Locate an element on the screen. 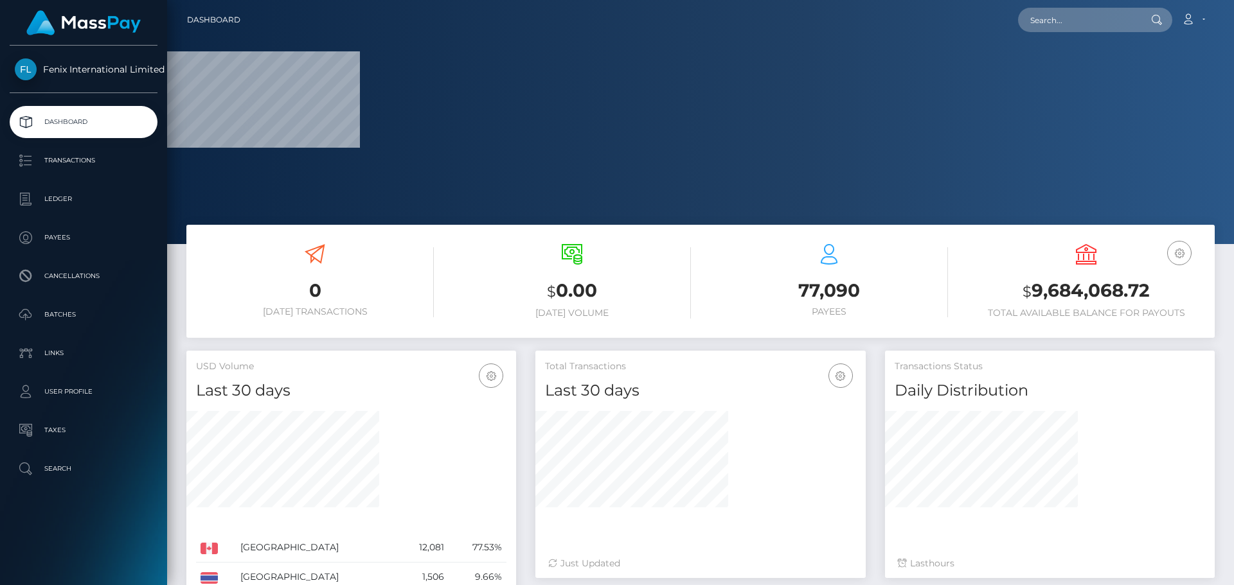 Image resolution: width=1234 pixels, height=585 pixels. img: TH.png is located at coordinates (209, 578).